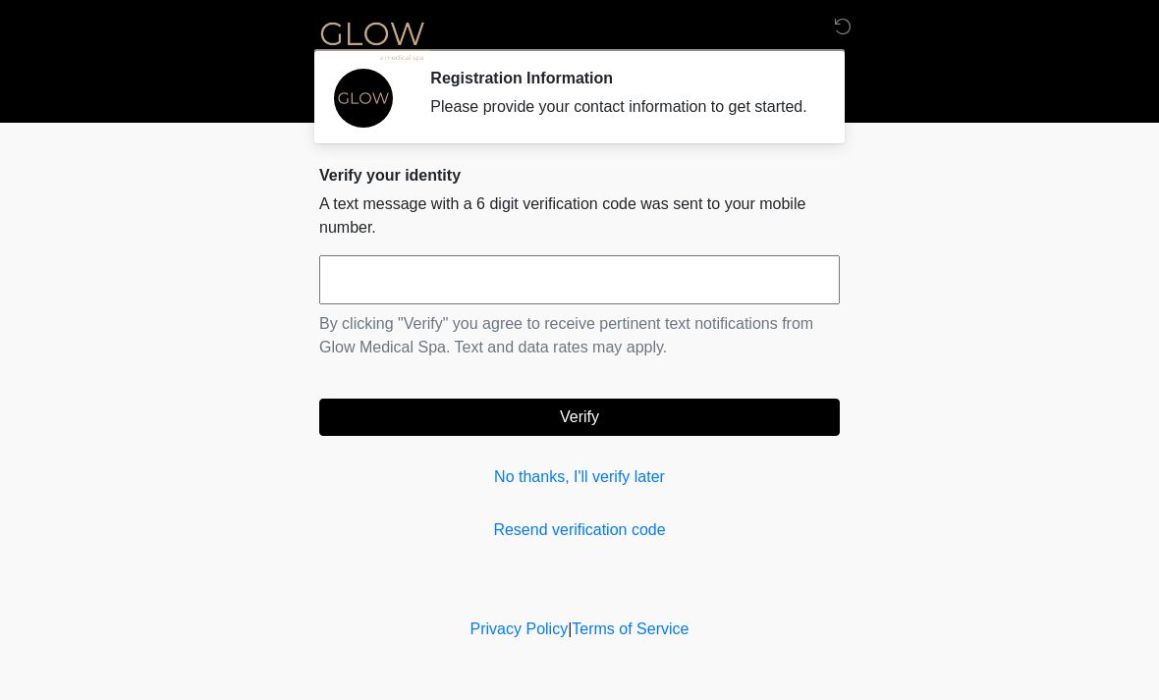 The width and height of the screenshot is (1159, 700). What do you see at coordinates (620, 107) in the screenshot?
I see `div: Please provide your contact information to get started.` at bounding box center [620, 107].